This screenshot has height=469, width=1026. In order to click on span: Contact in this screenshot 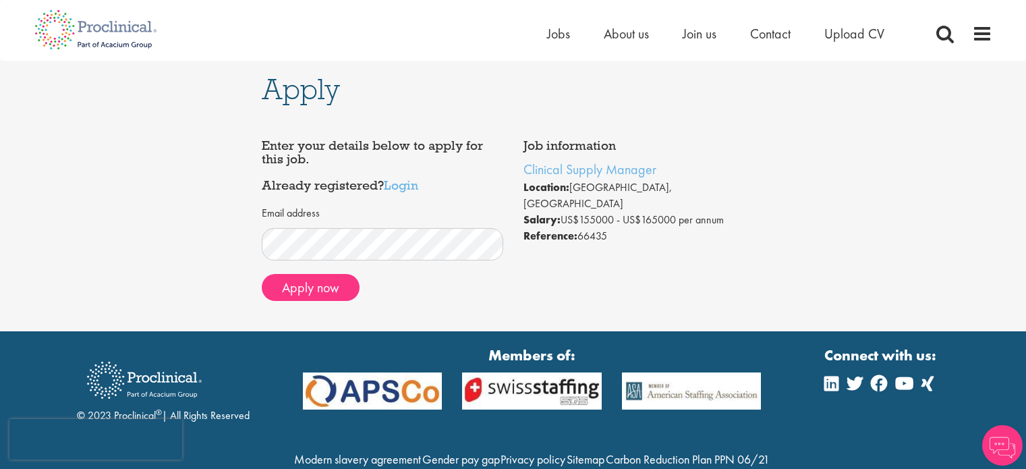, I will do `click(771, 34)`.